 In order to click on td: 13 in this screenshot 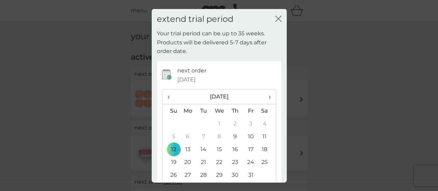, I will do `click(188, 149)`.